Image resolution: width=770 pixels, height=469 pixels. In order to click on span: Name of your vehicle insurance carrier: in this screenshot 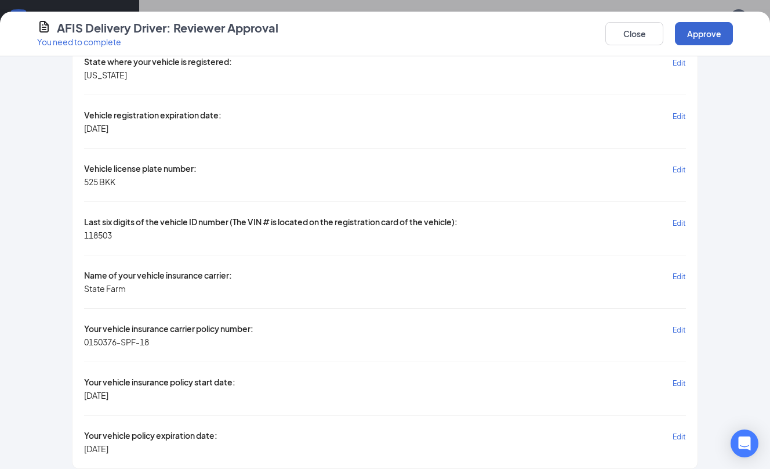, I will do `click(158, 276)`.